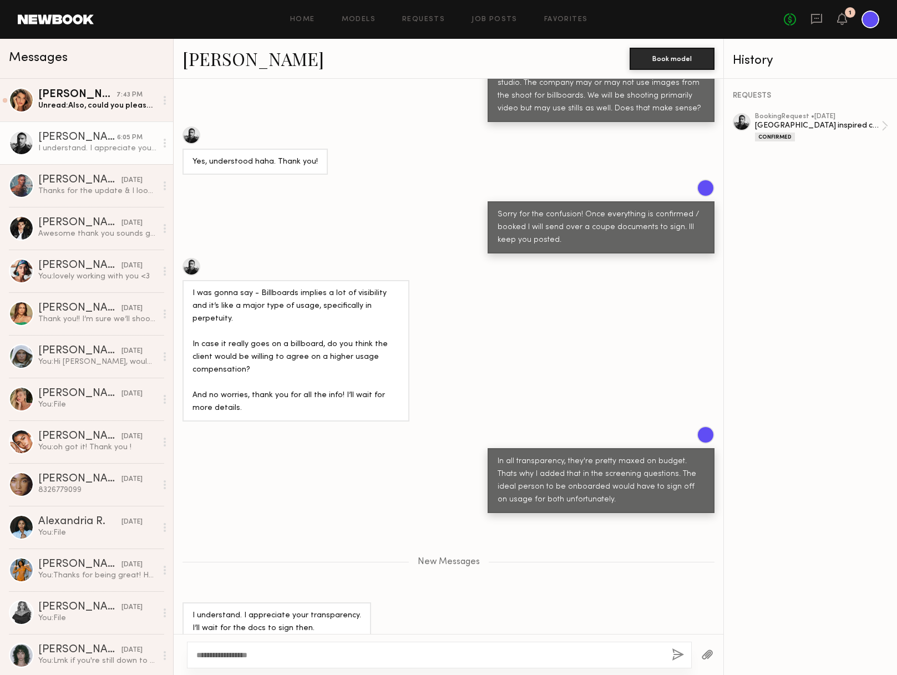 The height and width of the screenshot is (675, 897). I want to click on a: Models, so click(358, 19).